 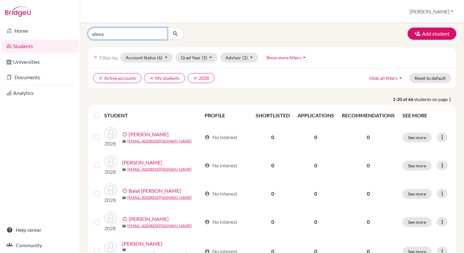 I want to click on button: Advisor(1), so click(x=239, y=57).